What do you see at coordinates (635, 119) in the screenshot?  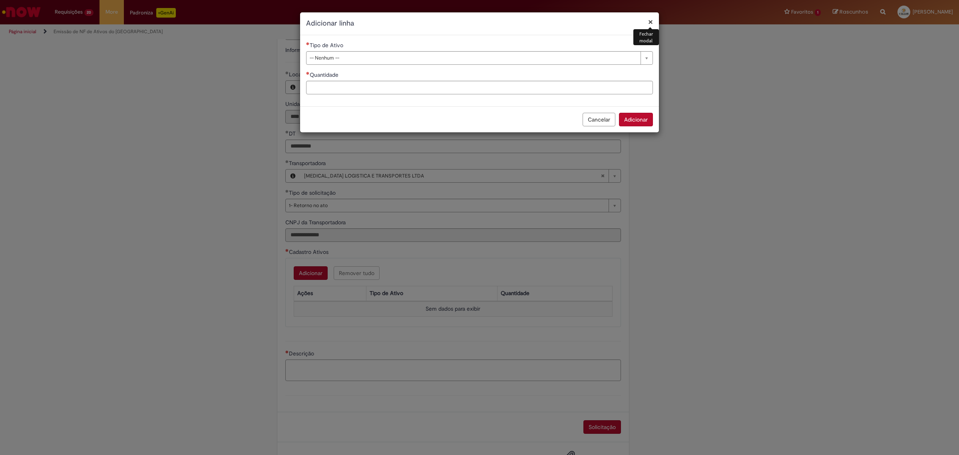 I see `button: Adicionar` at bounding box center [635, 119].